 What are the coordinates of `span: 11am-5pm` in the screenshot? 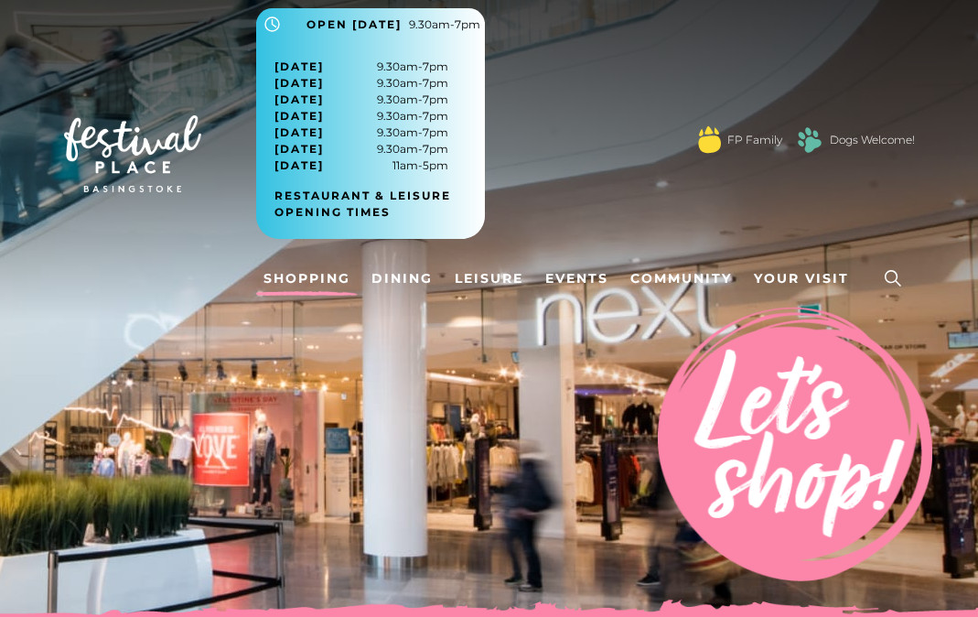 It's located at (361, 166).